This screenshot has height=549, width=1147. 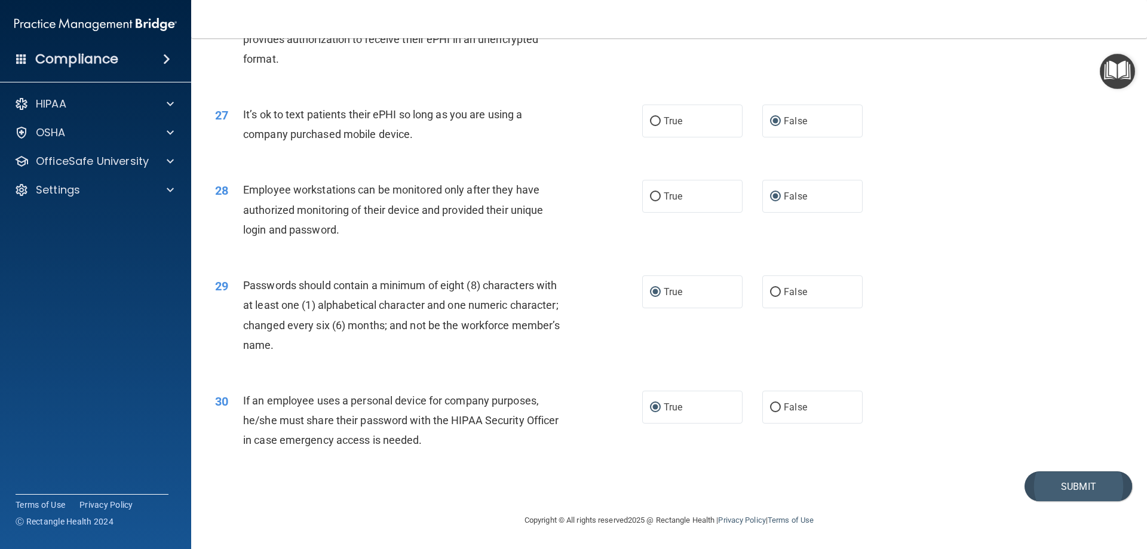 I want to click on span: If an employee uses a personal device for company purposes, he/she must share their password with..., so click(x=401, y=420).